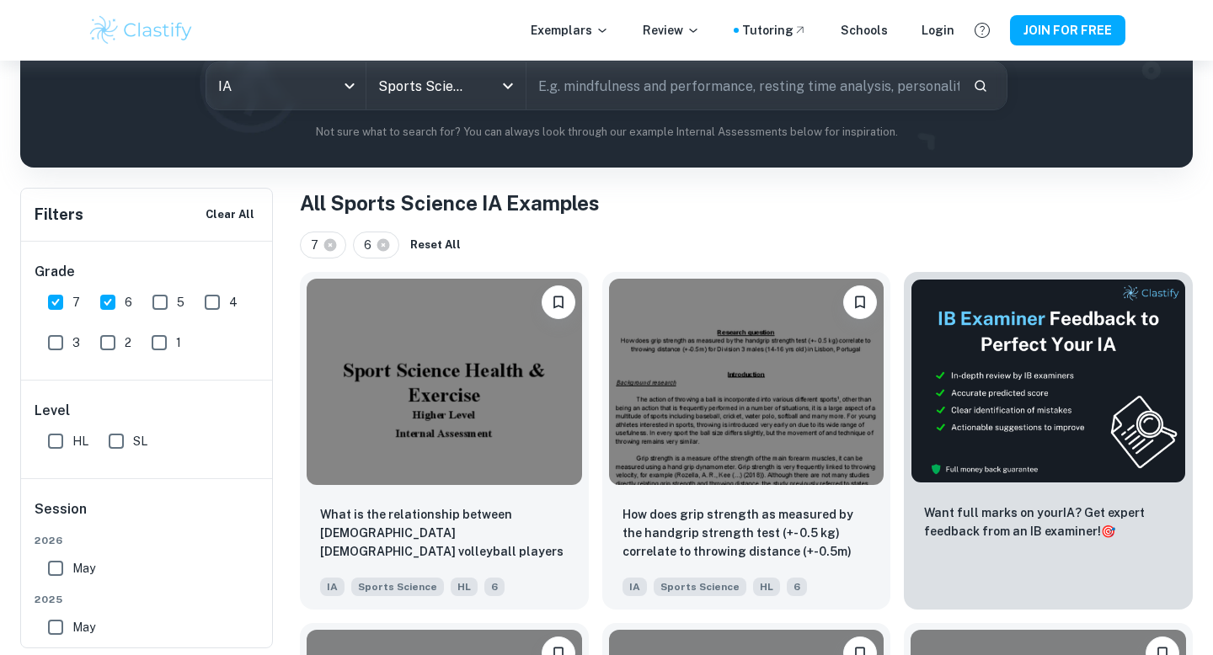 The height and width of the screenshot is (655, 1213). I want to click on span: 5, so click(180, 302).